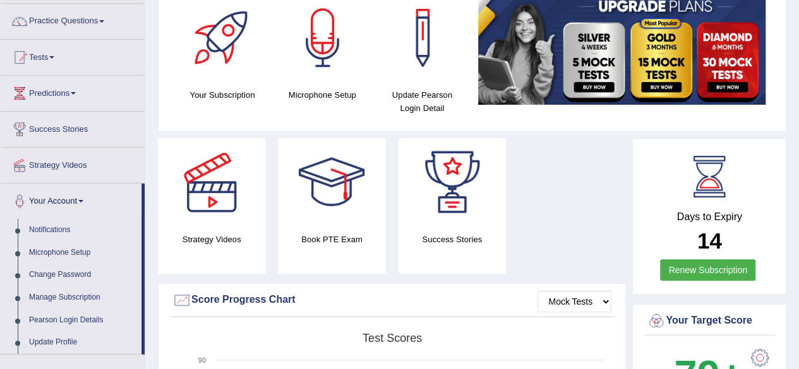 The height and width of the screenshot is (369, 799). I want to click on a: Update Profile, so click(82, 343).